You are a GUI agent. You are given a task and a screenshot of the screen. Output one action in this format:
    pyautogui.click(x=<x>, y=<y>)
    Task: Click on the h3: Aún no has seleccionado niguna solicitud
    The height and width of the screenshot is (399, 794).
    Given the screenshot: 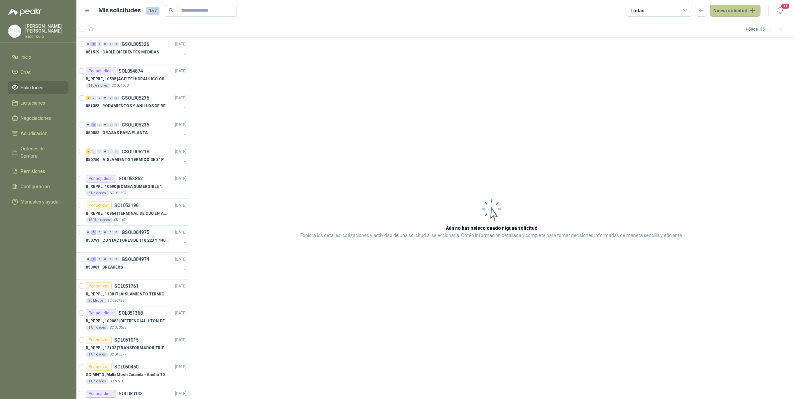 What is the action you would take?
    pyautogui.click(x=492, y=228)
    